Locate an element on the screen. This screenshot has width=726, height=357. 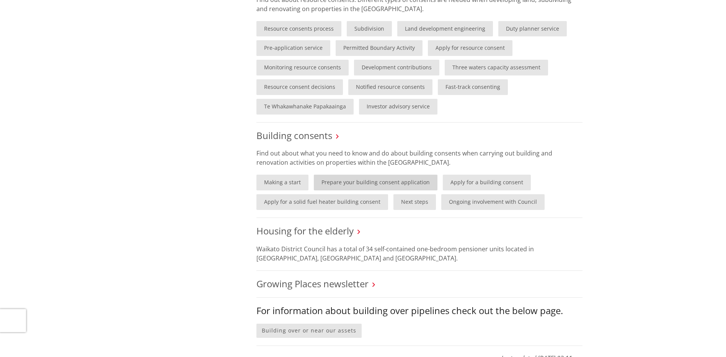
a: Growing Places newsletter is located at coordinates (312, 283).